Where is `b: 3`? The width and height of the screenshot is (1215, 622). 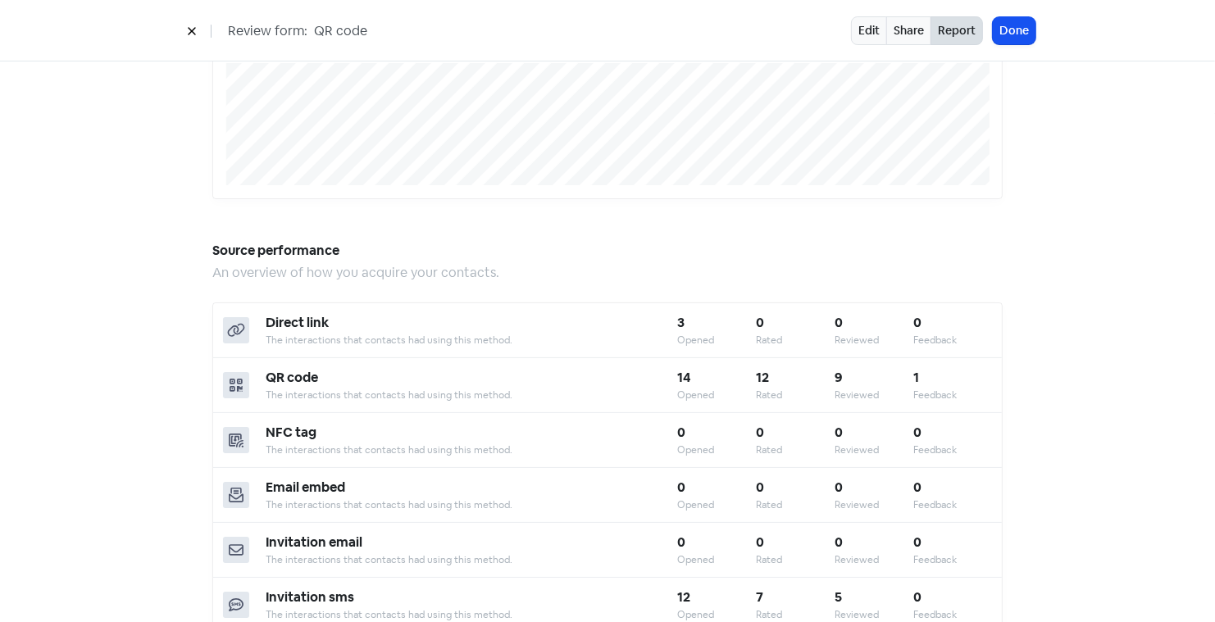 b: 3 is located at coordinates (680, 322).